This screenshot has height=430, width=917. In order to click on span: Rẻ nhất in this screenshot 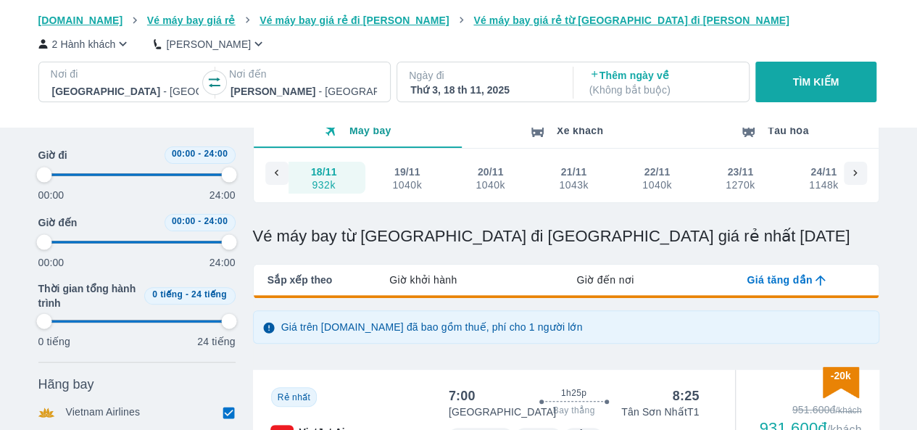, I will do `click(294, 397)`.